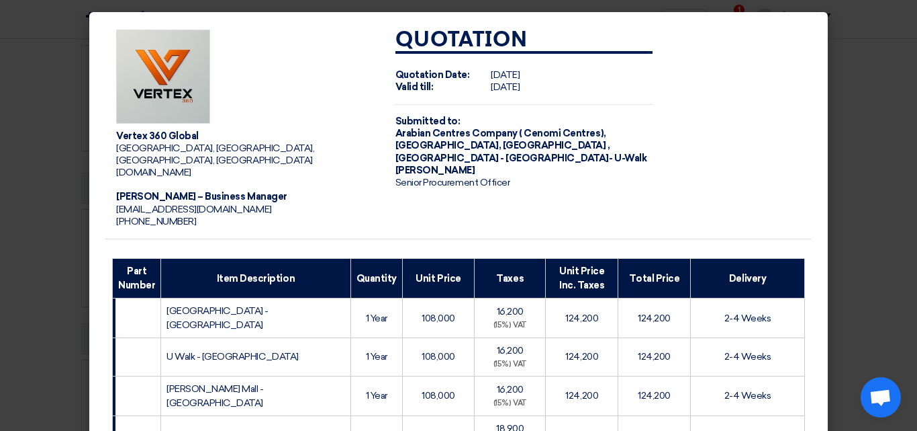 Image resolution: width=917 pixels, height=431 pixels. I want to click on a: Open chat, so click(881, 397).